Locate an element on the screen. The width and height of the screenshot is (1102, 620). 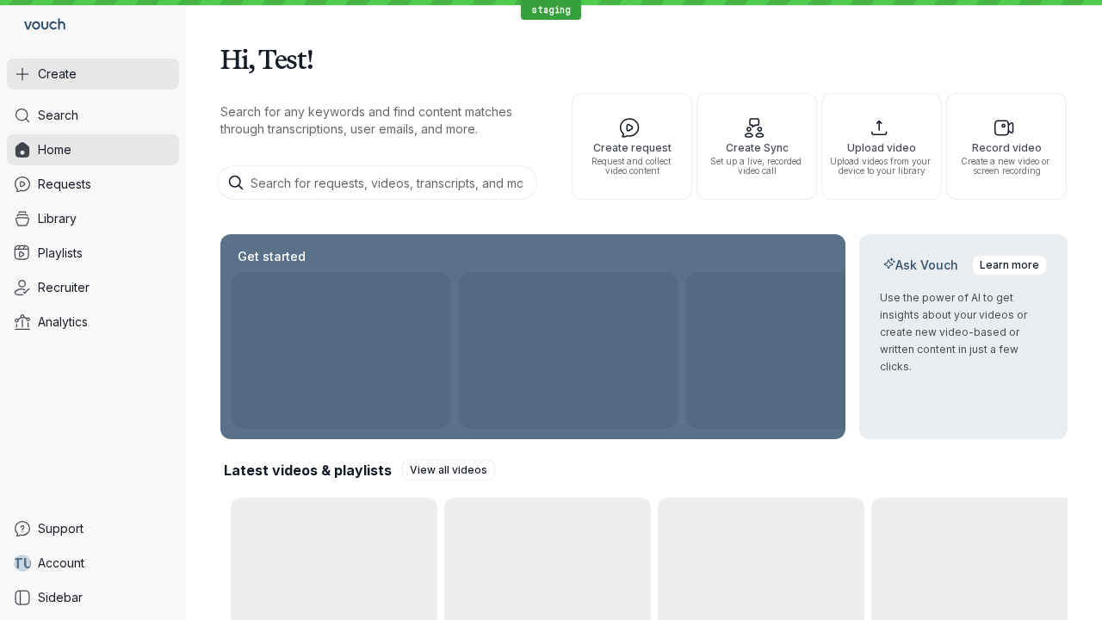
input: Search for requests, videos, transcripts, and more... is located at coordinates (377, 182).